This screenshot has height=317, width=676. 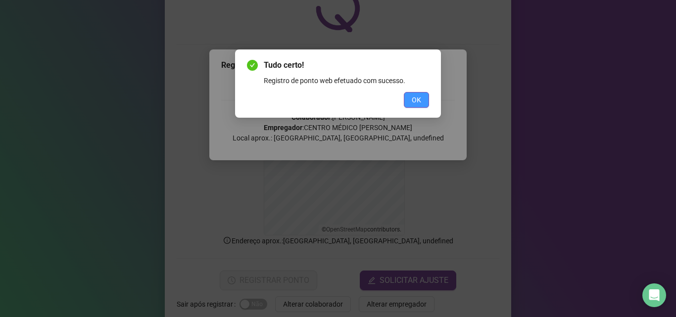 I want to click on span: Tudo certo!, so click(x=346, y=65).